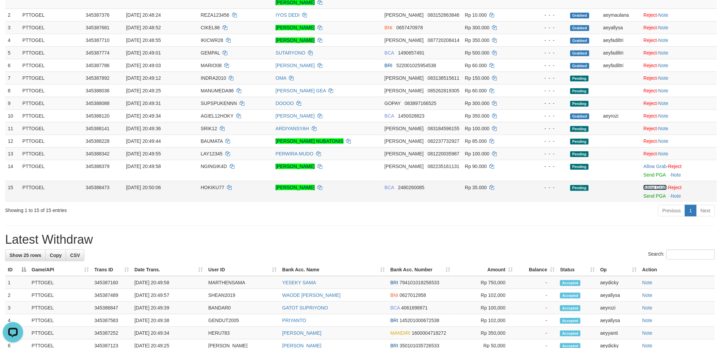 This screenshot has width=720, height=348. Describe the element at coordinates (12, 52) in the screenshot. I see `td: 5` at that location.